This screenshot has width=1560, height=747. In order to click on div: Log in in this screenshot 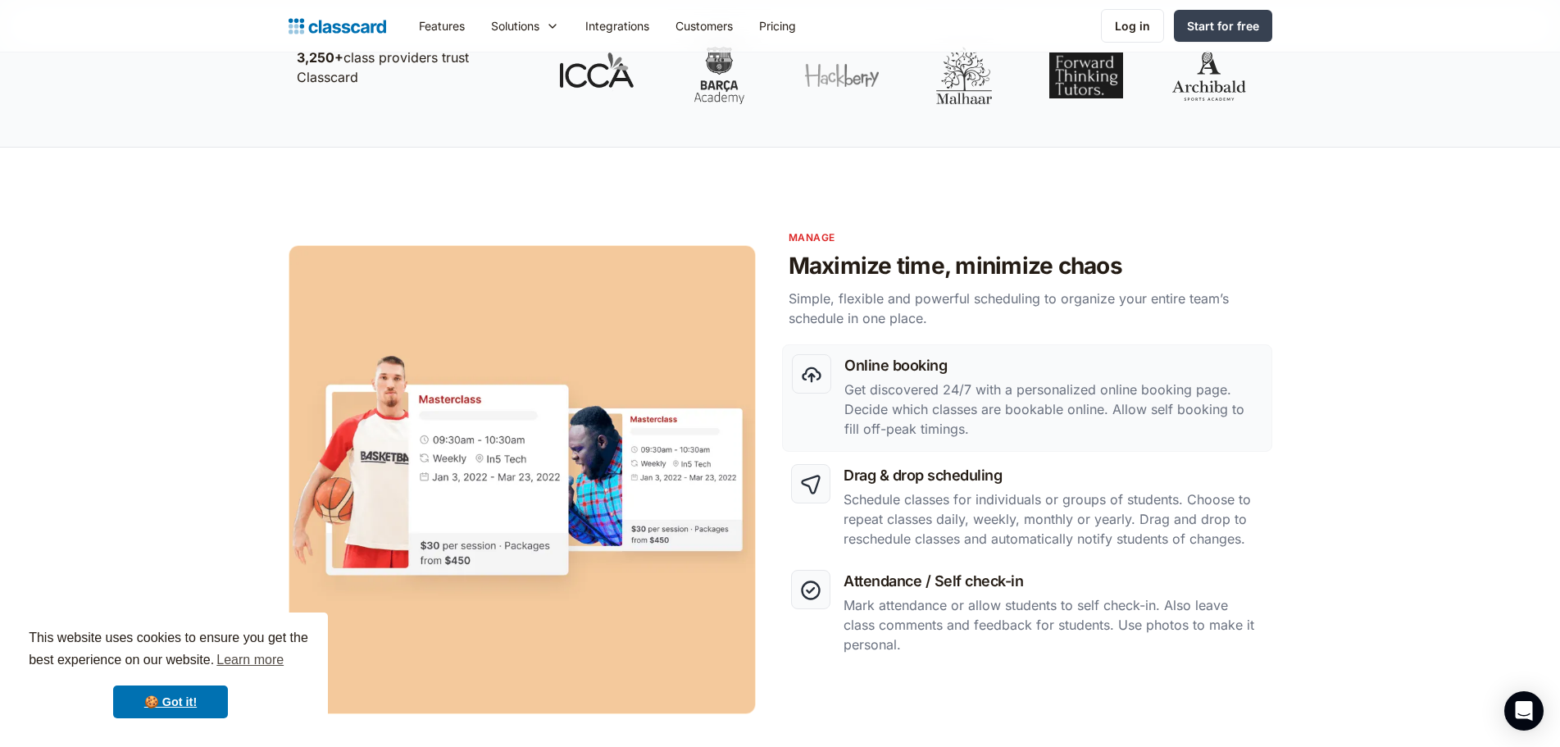, I will do `click(1132, 25)`.